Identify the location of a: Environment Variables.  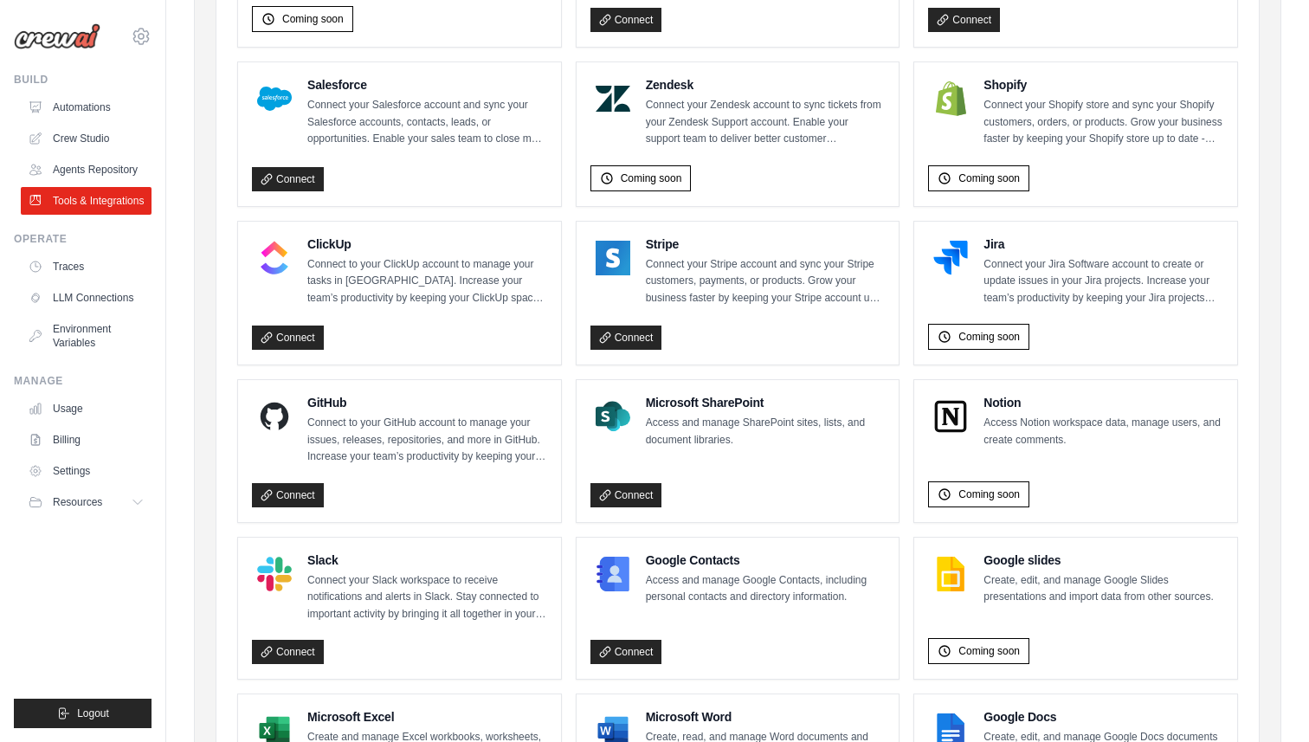
(86, 336).